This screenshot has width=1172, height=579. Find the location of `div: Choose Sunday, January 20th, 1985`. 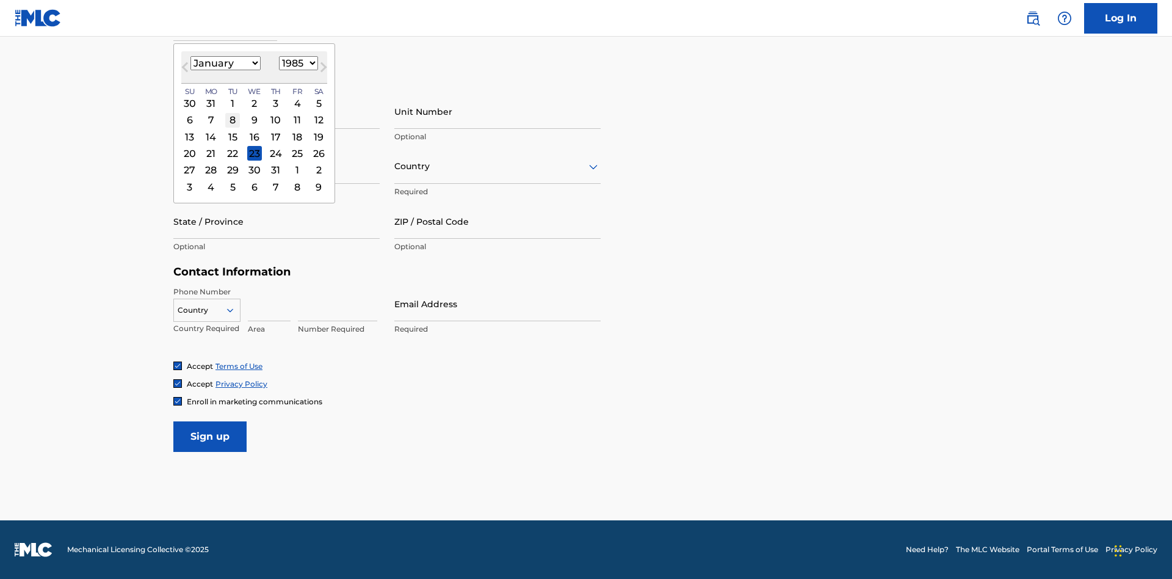

div: Choose Sunday, January 20th, 1985 is located at coordinates (190, 153).